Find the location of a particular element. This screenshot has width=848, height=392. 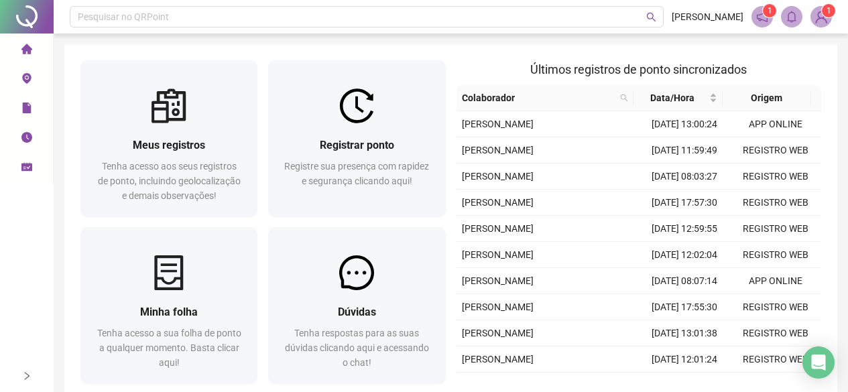

span: Dúvidas is located at coordinates (356, 312).